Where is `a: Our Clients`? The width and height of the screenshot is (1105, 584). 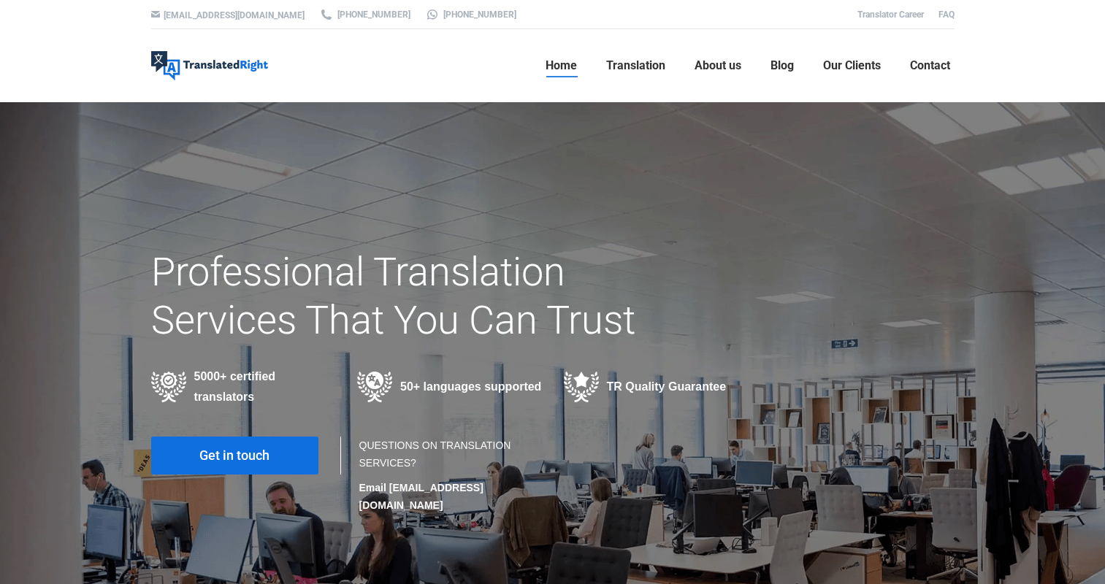
a: Our Clients is located at coordinates (852, 66).